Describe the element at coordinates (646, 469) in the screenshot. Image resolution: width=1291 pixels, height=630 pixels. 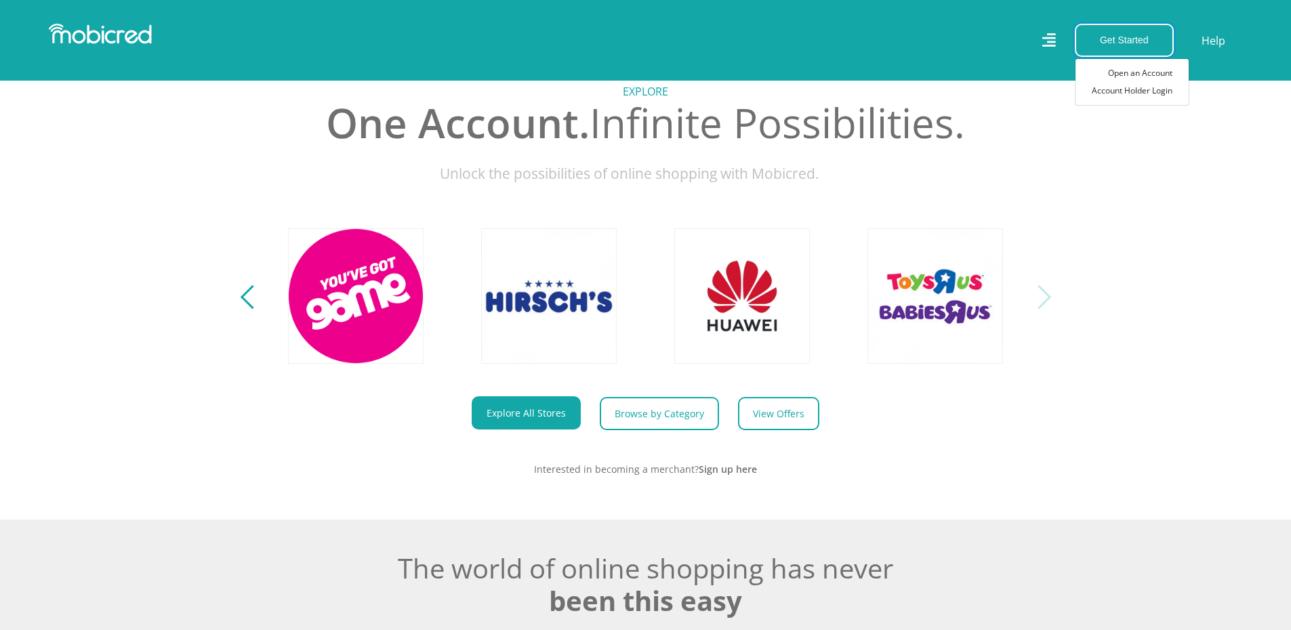
I see `p: Interested in becoming a merchant?` at that location.